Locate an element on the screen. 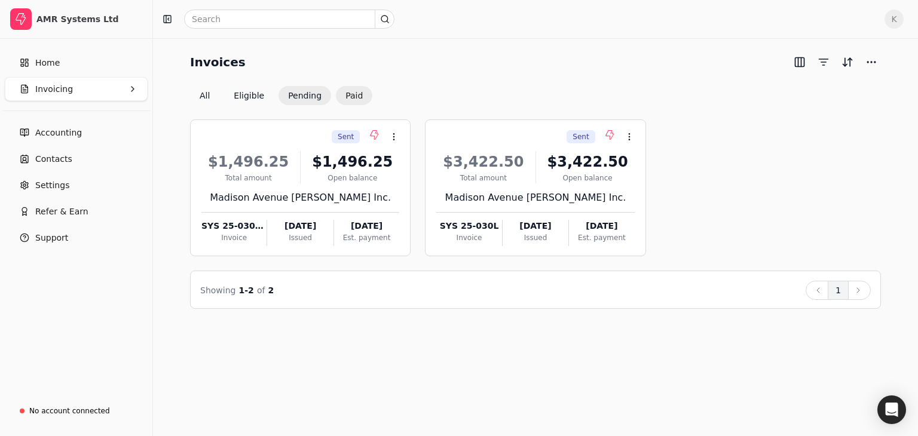 This screenshot has width=918, height=436. button: Invoicing is located at coordinates (76, 89).